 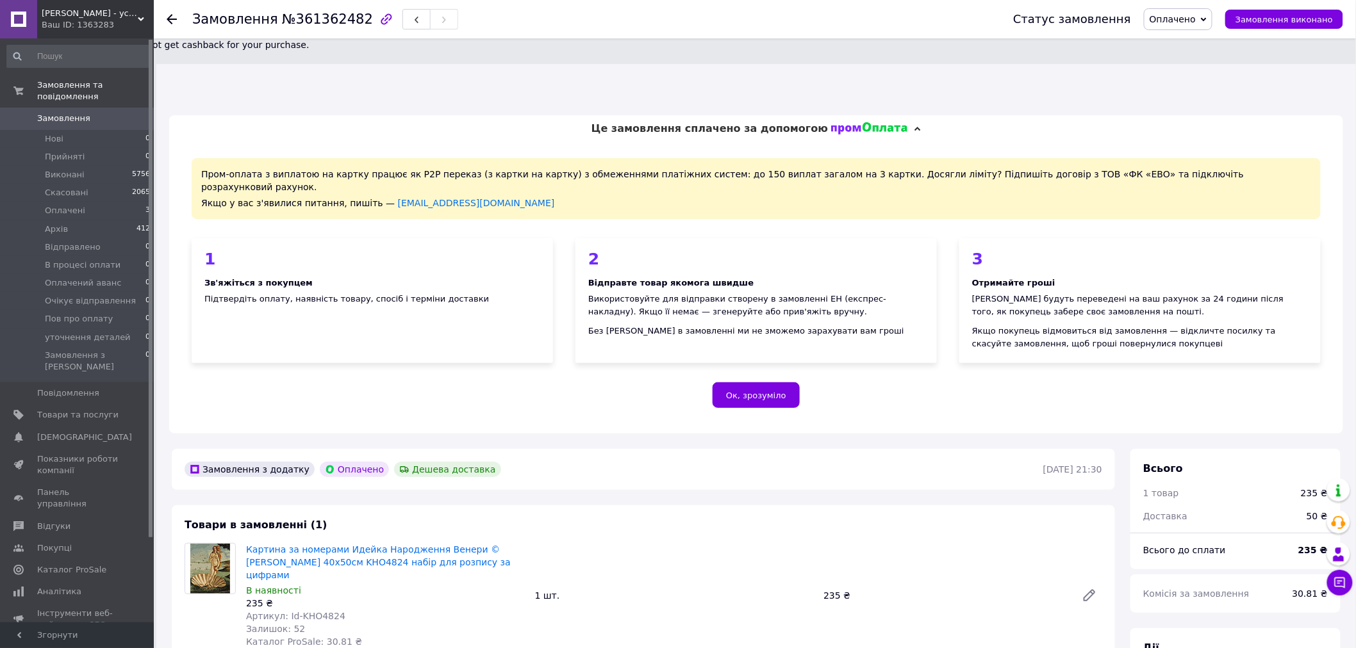 I want to click on span: Прийняті, so click(x=65, y=157).